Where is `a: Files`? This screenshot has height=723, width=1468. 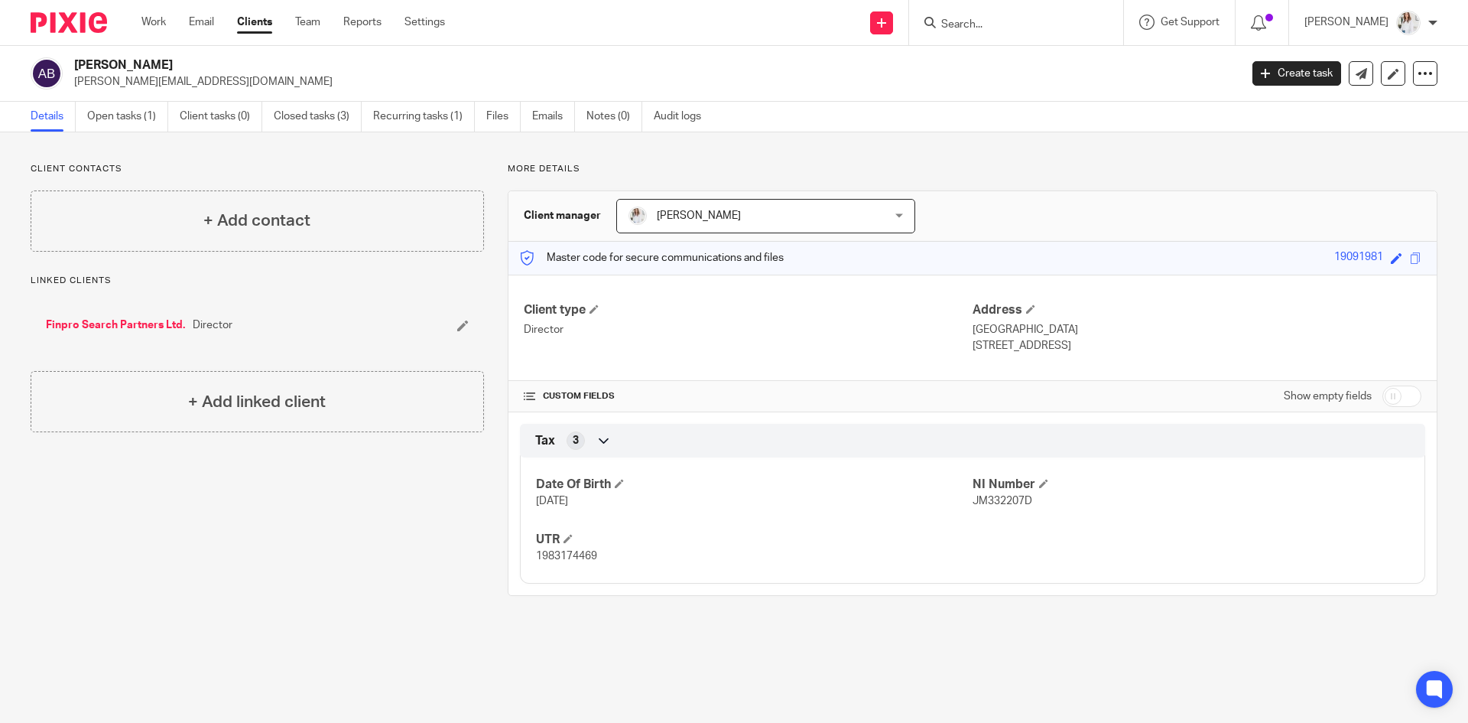
a: Files is located at coordinates (503, 116).